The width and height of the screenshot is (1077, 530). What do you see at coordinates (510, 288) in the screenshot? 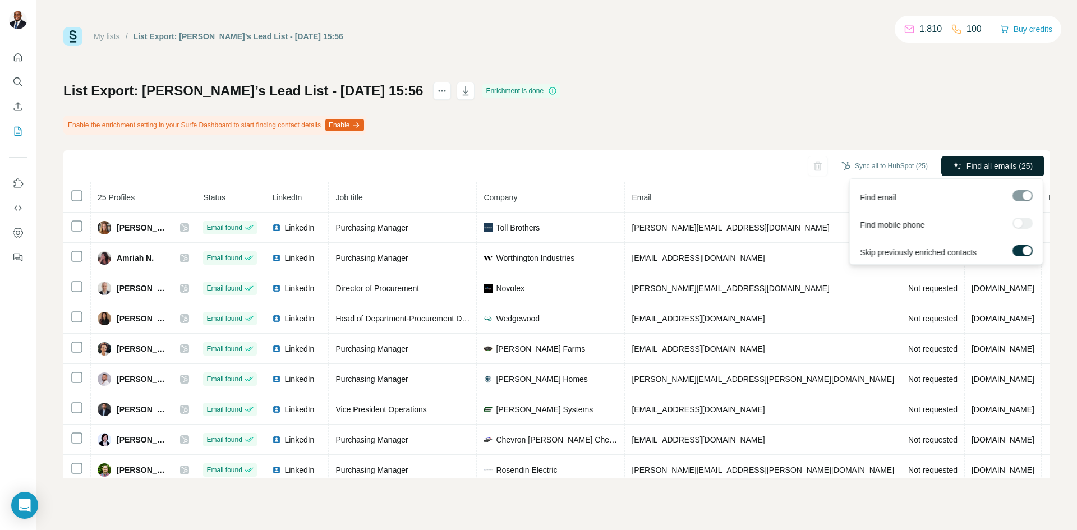
I see `span: Novolex` at bounding box center [510, 288].